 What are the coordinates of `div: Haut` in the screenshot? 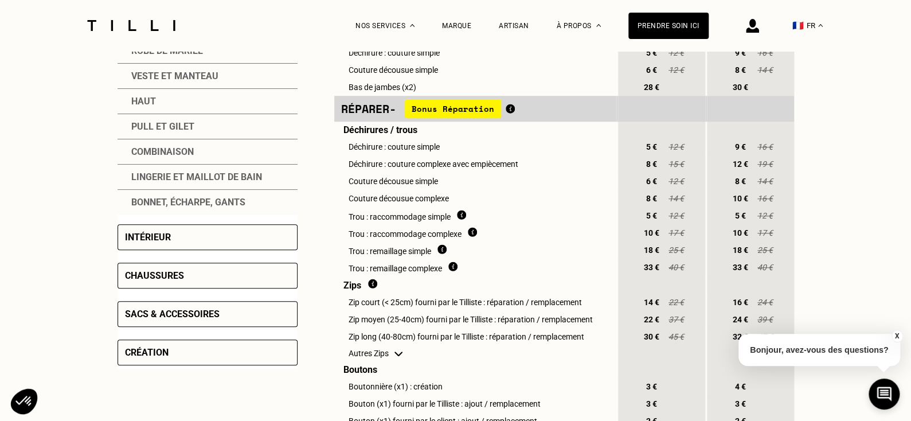 It's located at (208, 102).